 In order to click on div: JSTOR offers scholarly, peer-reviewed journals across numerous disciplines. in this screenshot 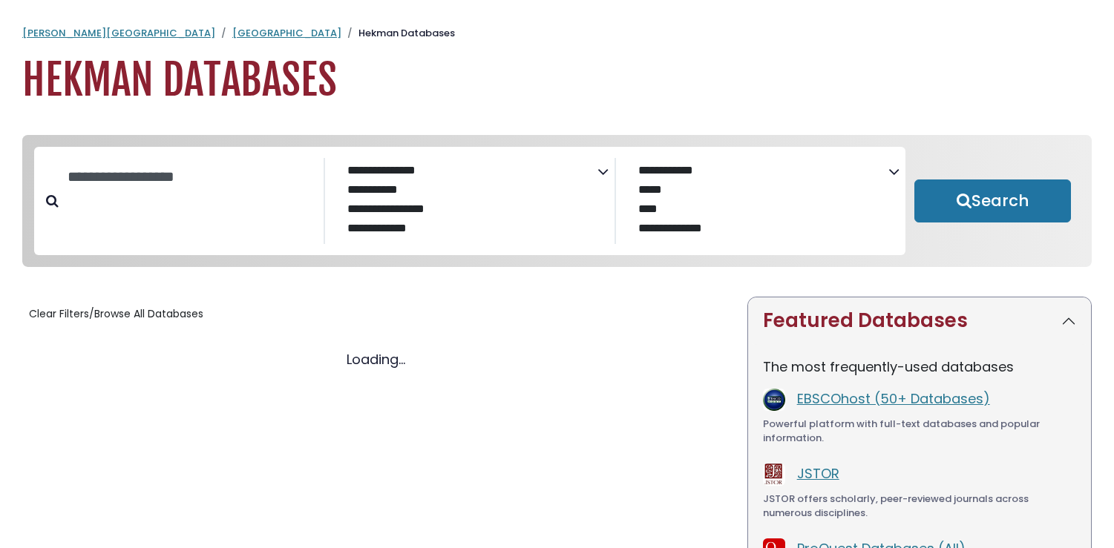, I will do `click(919, 506)`.